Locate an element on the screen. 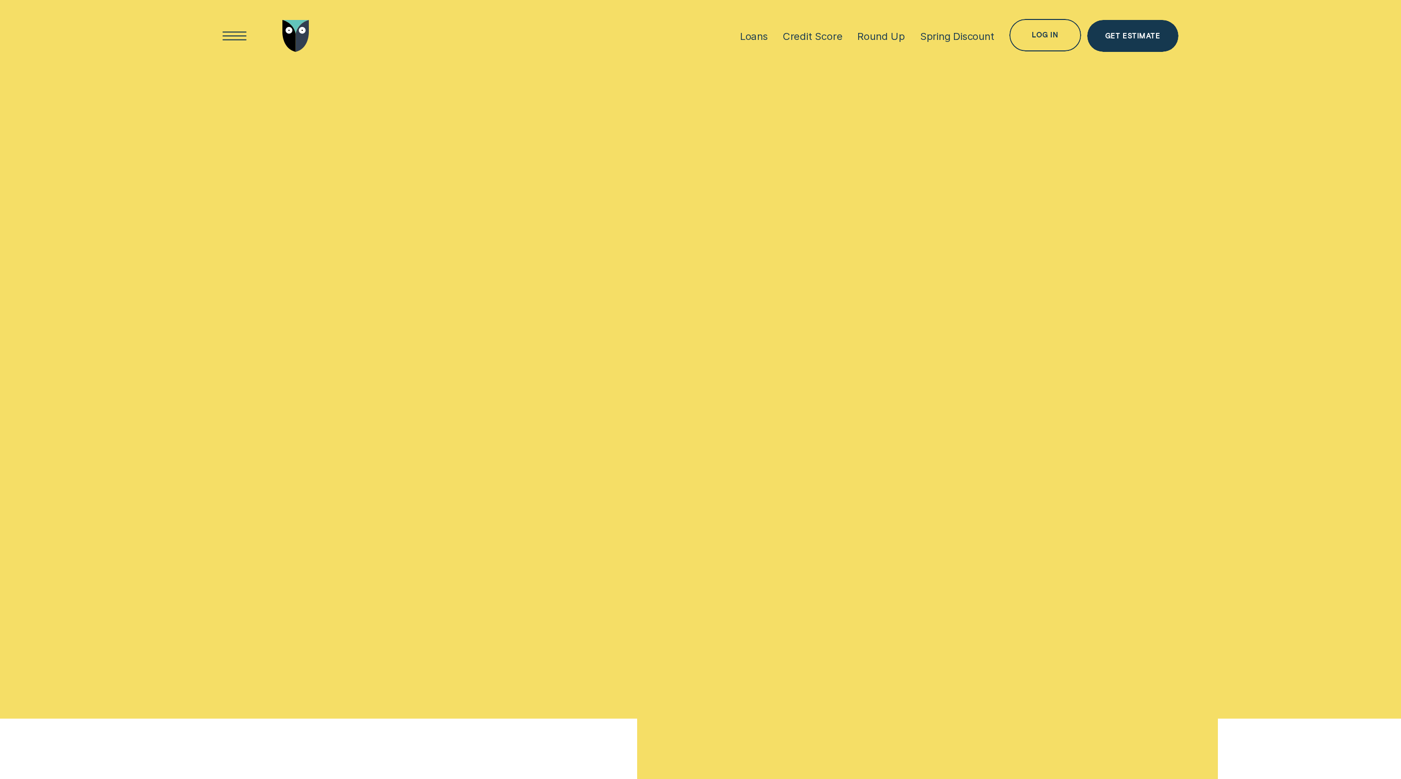  div: Credit Score is located at coordinates (813, 36).